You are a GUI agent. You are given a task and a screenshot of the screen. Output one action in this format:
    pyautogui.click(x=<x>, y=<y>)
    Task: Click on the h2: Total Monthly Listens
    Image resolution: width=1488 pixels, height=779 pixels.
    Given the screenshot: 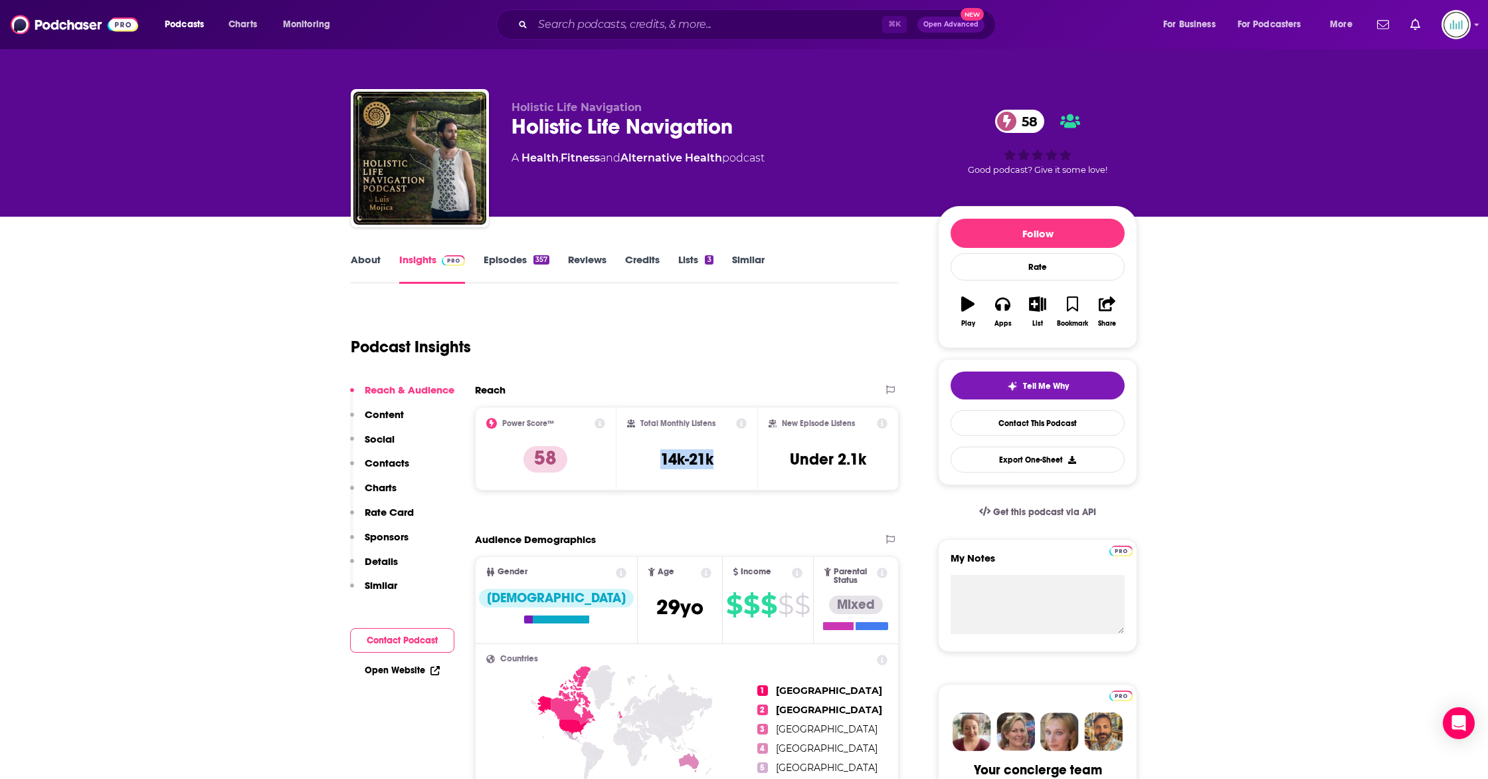 What is the action you would take?
    pyautogui.click(x=678, y=423)
    